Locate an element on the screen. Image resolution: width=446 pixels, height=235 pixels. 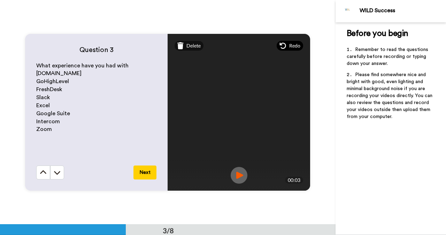
span: Delete is located at coordinates (194, 46).